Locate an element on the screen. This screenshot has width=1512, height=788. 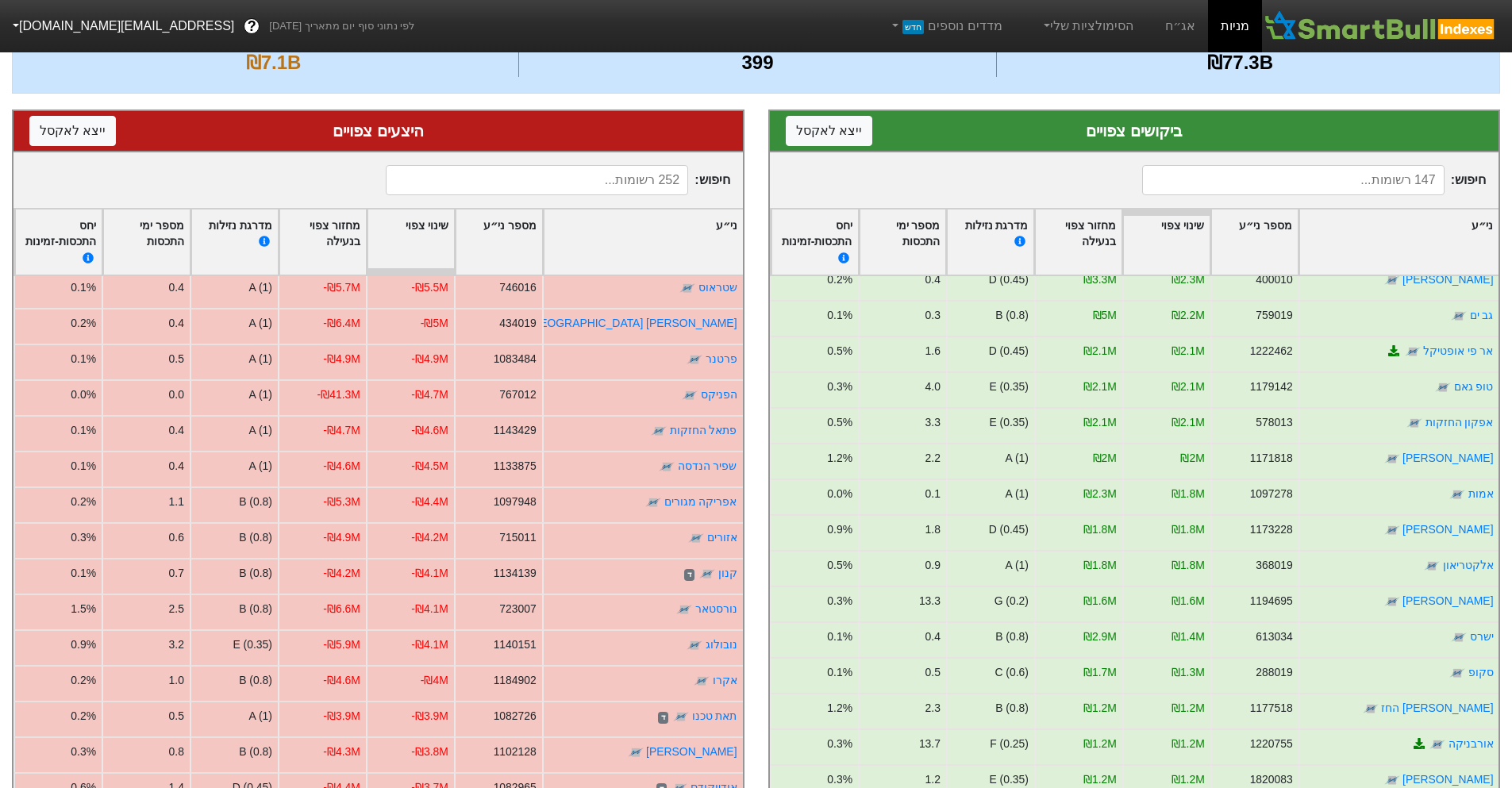
div: 1220755 is located at coordinates (1270, 744).